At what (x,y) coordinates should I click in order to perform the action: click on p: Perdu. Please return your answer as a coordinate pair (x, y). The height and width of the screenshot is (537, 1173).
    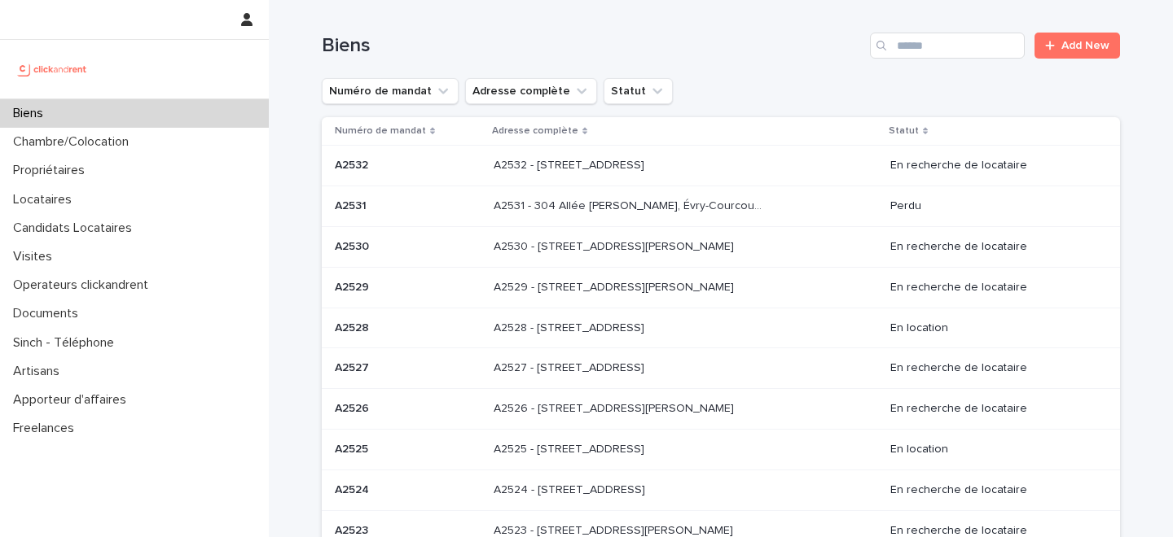
    Looking at the image, I should click on (992, 206).